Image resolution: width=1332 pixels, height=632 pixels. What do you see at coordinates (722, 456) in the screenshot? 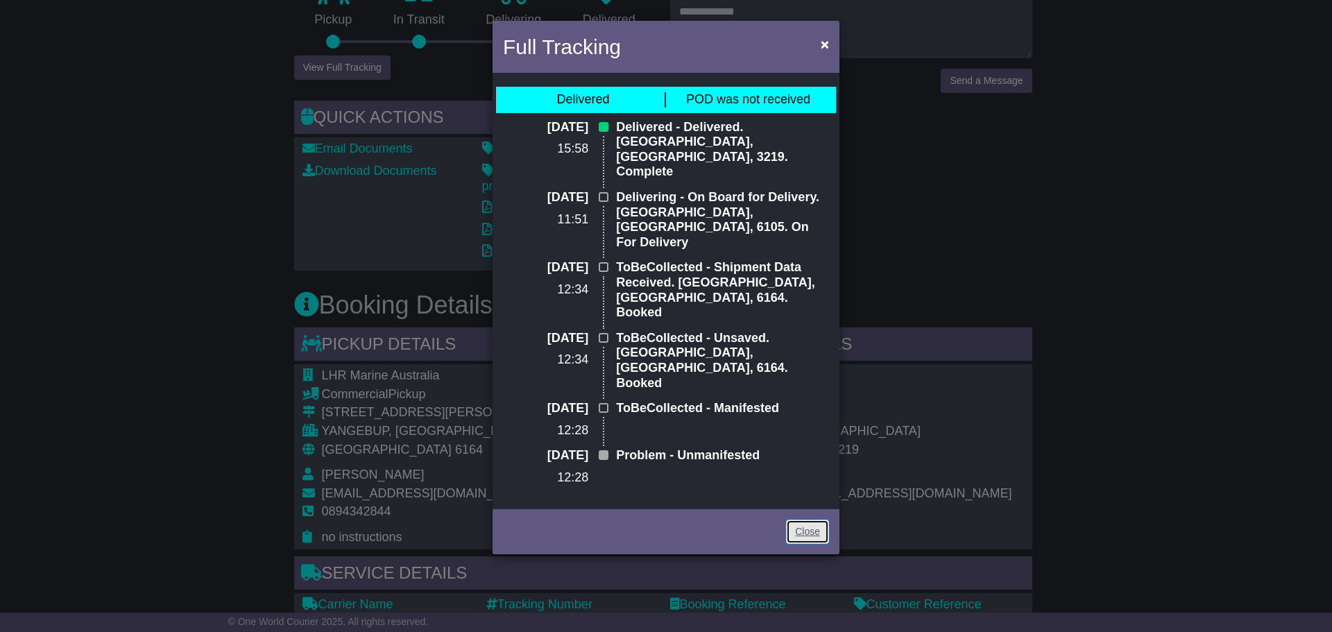
I see `p: Problem - Unmanifested` at bounding box center [722, 456].